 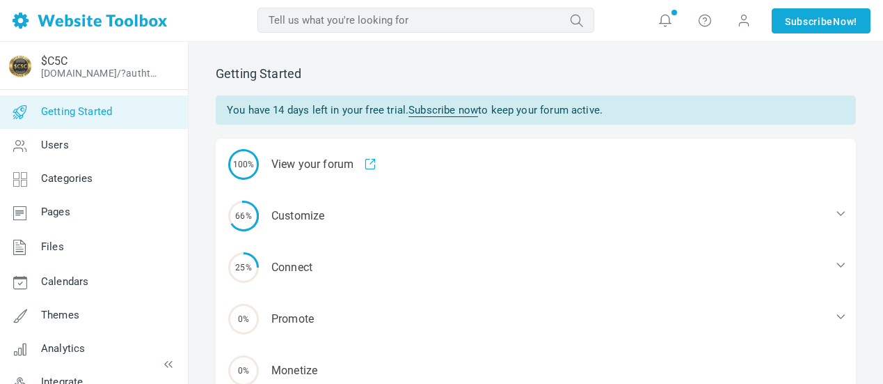 I want to click on div: You have 14 days left in your free trial. to keep your forum active., so click(x=536, y=110).